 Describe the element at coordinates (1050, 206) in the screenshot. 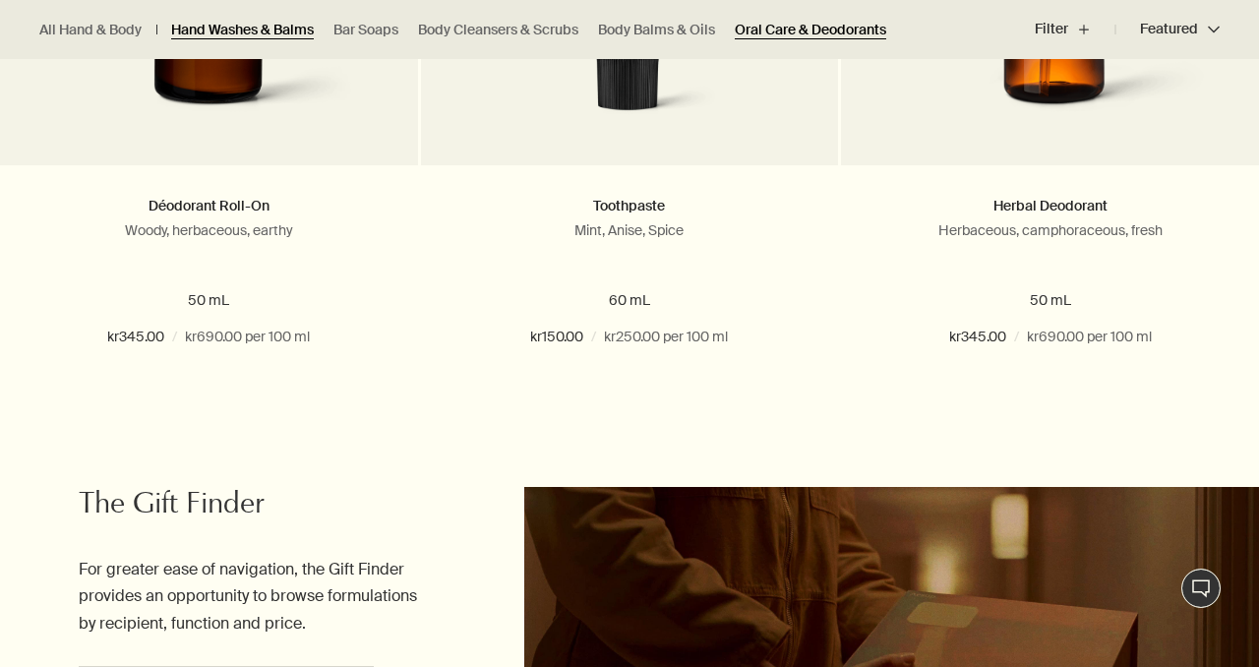

I see `a: Herbal Deodorant` at that location.